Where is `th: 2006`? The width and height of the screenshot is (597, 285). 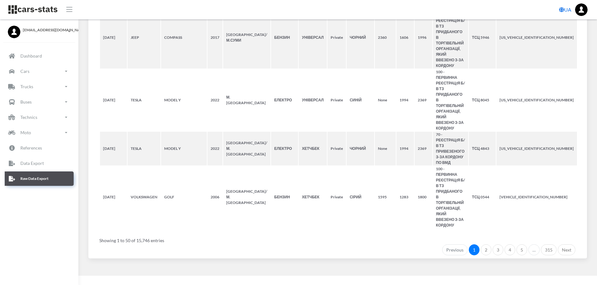 th: 2006 is located at coordinates (215, 197).